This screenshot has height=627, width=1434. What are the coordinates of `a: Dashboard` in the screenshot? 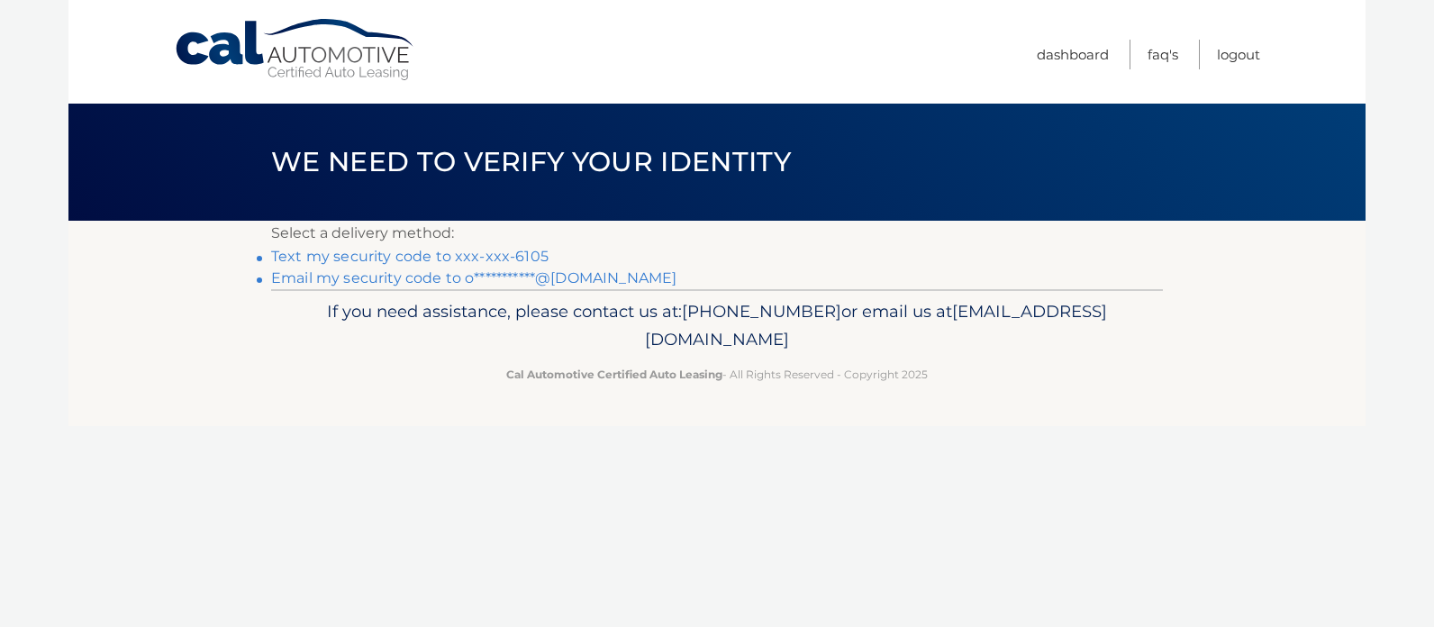 It's located at (1073, 54).